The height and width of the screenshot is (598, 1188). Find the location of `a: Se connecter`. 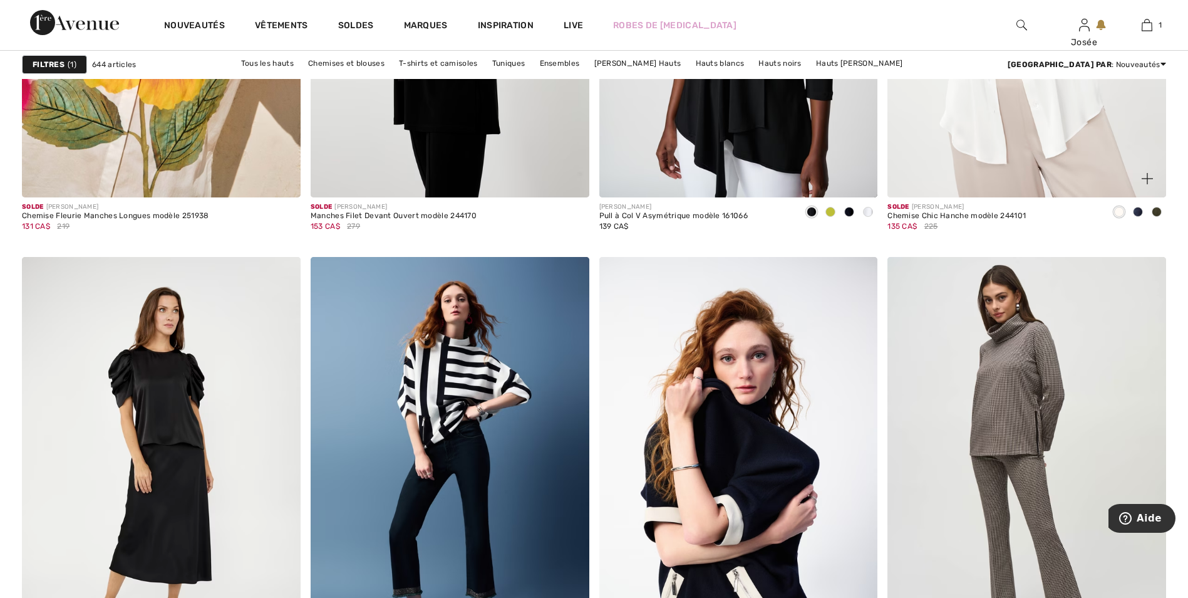

a: Se connecter is located at coordinates (1084, 24).